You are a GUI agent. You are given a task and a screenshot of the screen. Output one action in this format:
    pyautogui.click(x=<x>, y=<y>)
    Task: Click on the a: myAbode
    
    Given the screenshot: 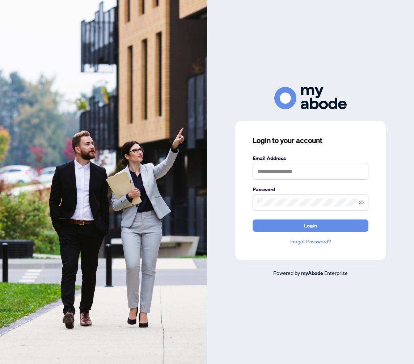 What is the action you would take?
    pyautogui.click(x=312, y=273)
    